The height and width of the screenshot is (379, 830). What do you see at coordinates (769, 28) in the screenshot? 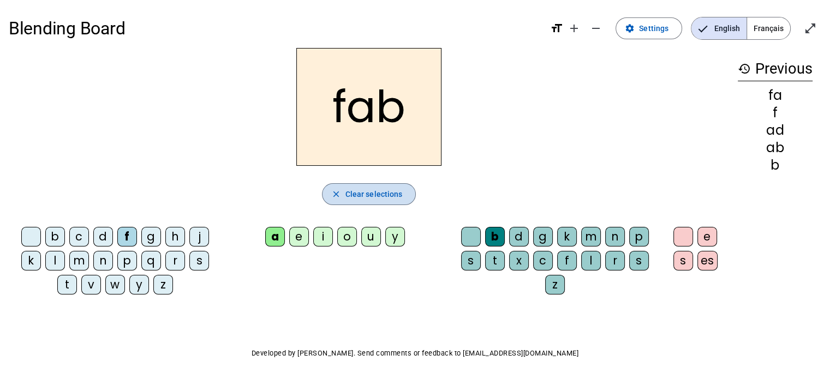
I see `span: Français` at bounding box center [769, 28].